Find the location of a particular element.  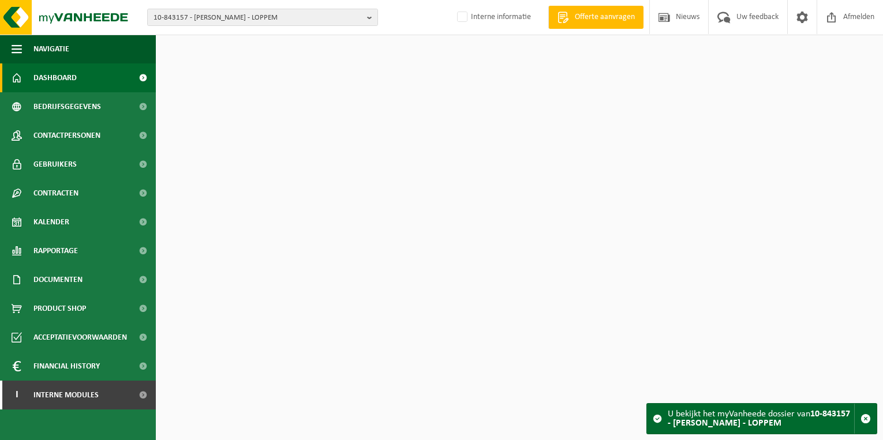

span: Rapportage is located at coordinates (55, 251).